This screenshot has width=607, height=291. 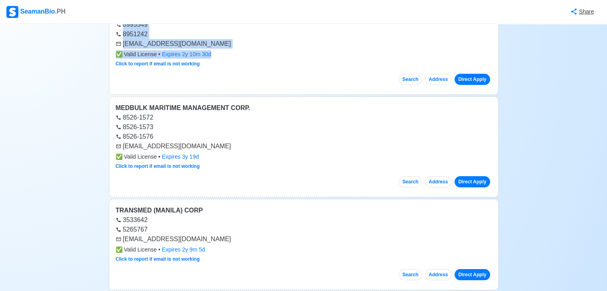 I want to click on div: Expires 2y 10m 30d, so click(x=187, y=54).